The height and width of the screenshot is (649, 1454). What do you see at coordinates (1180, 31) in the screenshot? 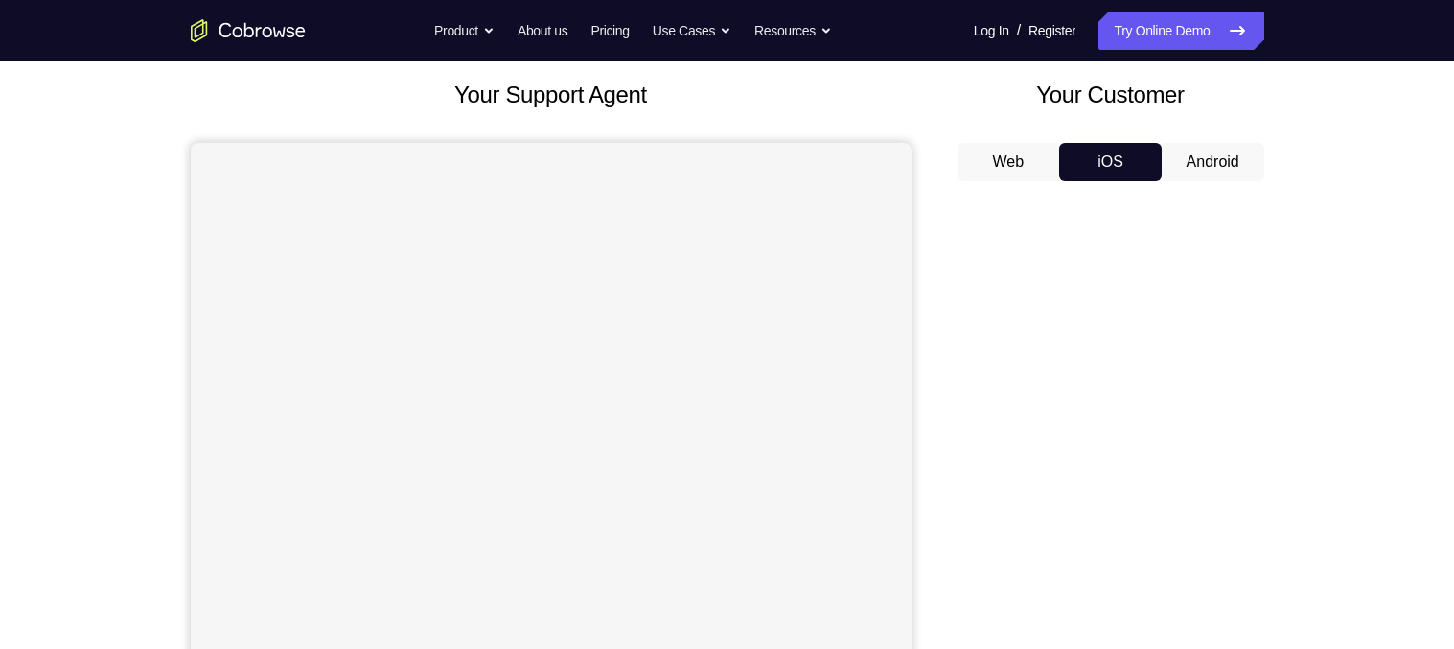
I see `a: Try Online Demo` at bounding box center [1180, 31].